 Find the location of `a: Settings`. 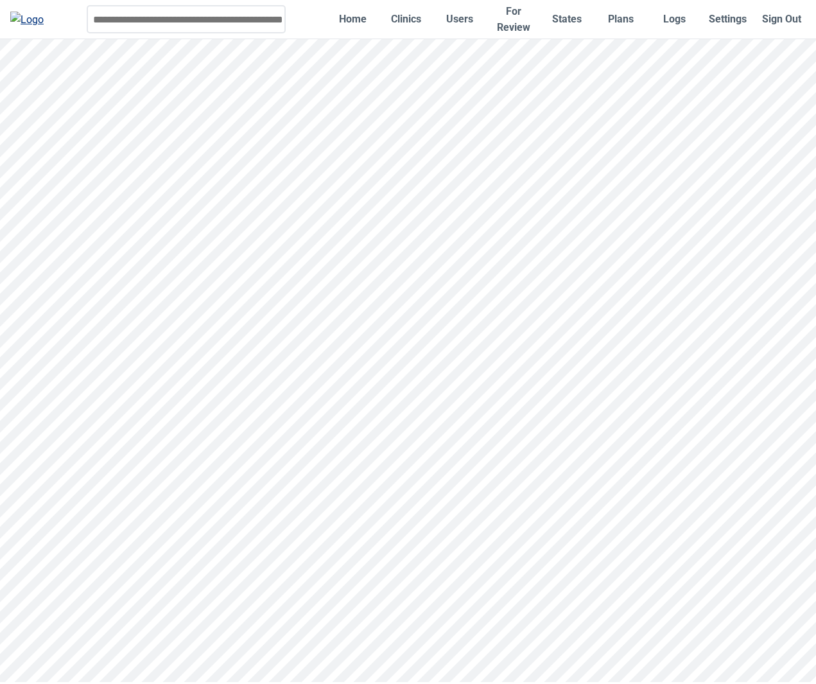

a: Settings is located at coordinates (727, 19).